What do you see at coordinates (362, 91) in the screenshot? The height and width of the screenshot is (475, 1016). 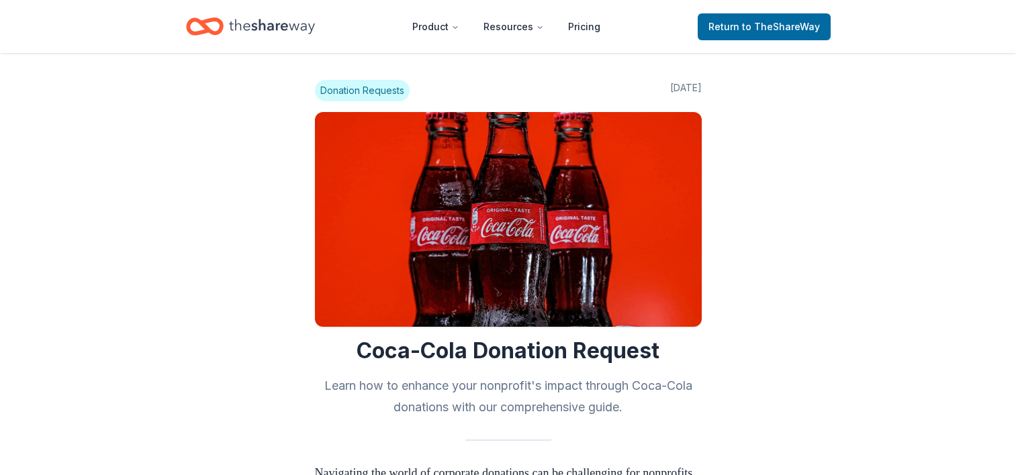 I see `span: Donation Requests` at bounding box center [362, 91].